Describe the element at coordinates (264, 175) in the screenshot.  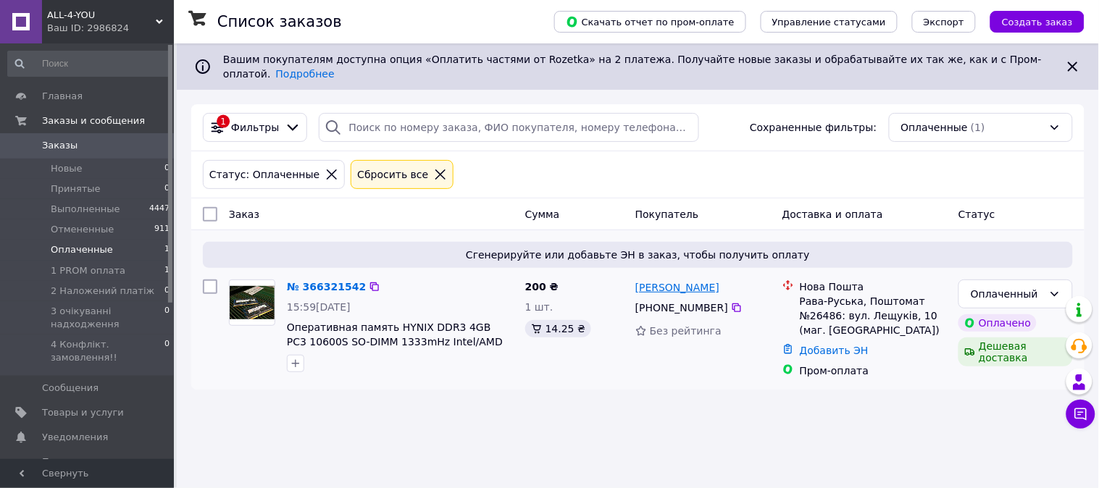
I see `div: Статус: Оплаченные` at that location.